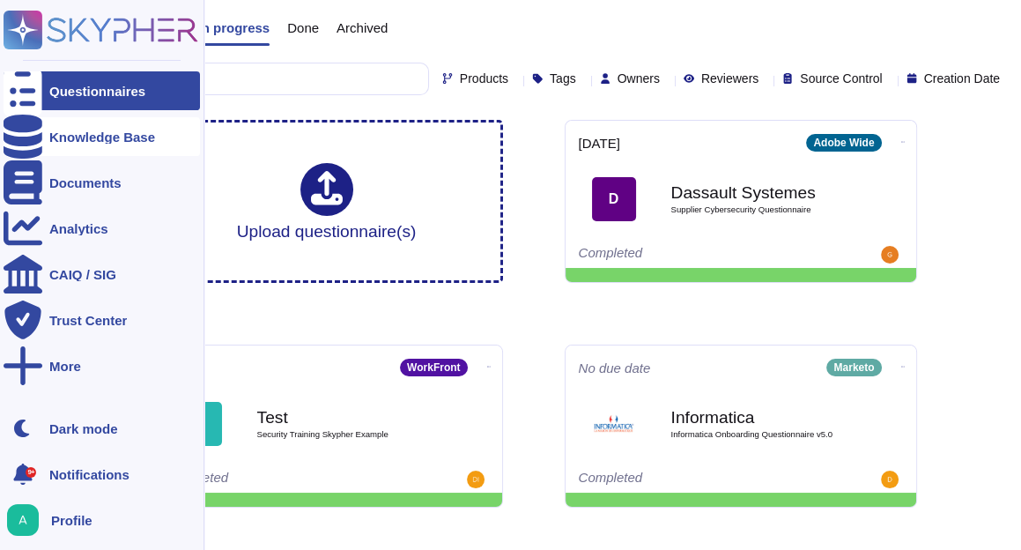  Describe the element at coordinates (759, 192) in the screenshot. I see `b: Dassault Systemes` at that location.